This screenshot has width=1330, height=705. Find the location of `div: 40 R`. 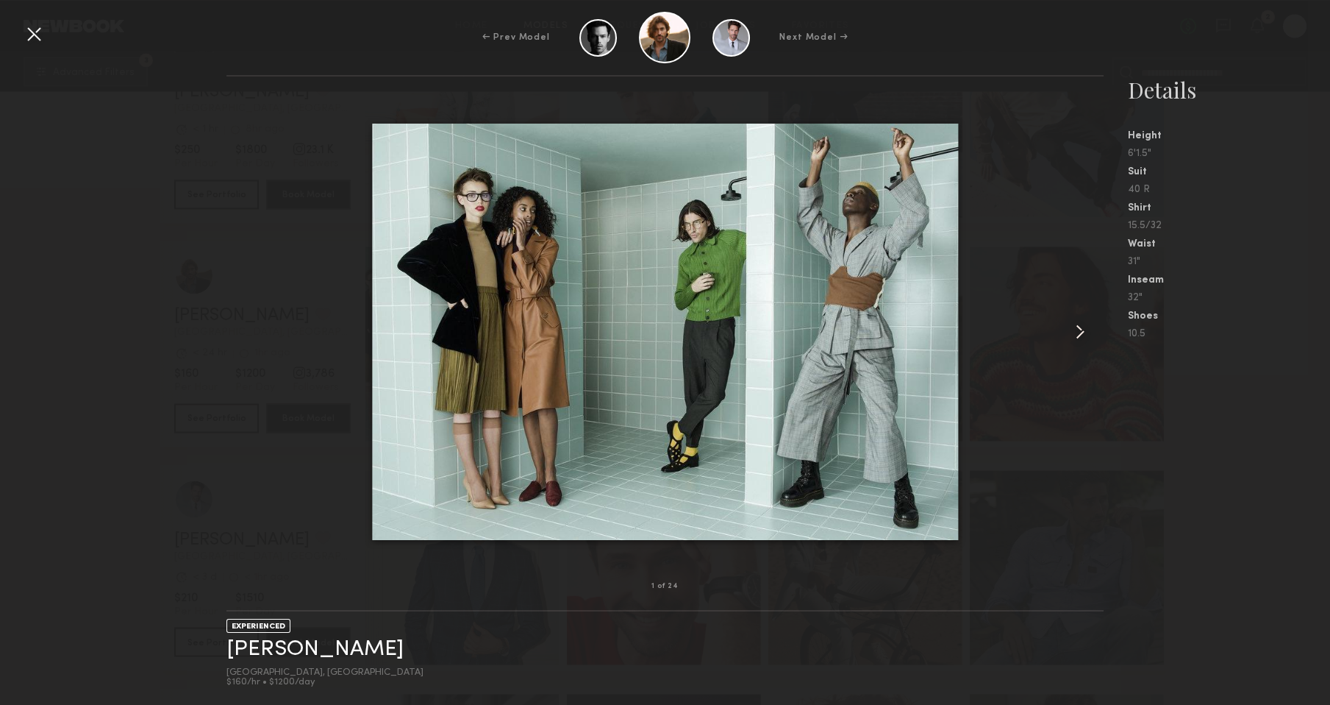

div: 40 R is located at coordinates (1229, 190).